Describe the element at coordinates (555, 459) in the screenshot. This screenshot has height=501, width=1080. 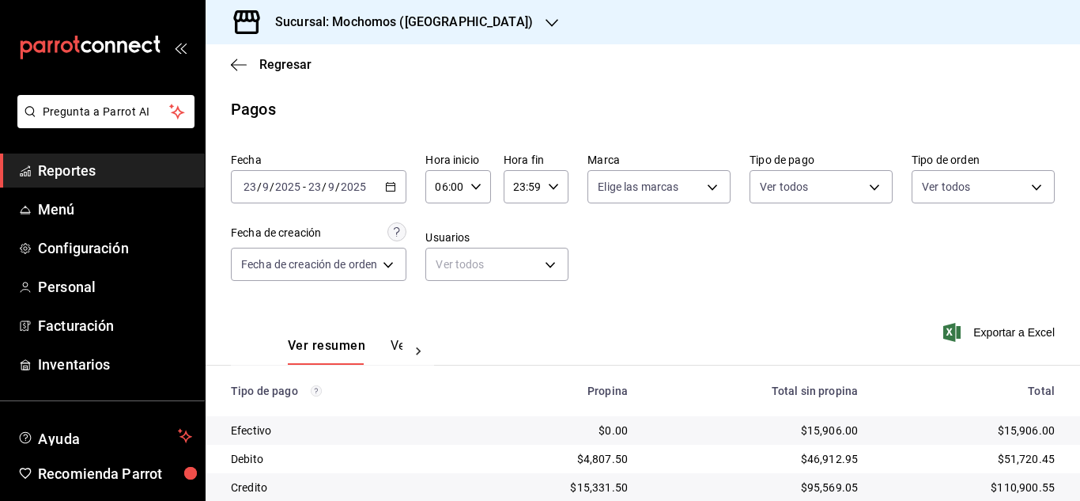
I see `div: $4,807.50` at that location.